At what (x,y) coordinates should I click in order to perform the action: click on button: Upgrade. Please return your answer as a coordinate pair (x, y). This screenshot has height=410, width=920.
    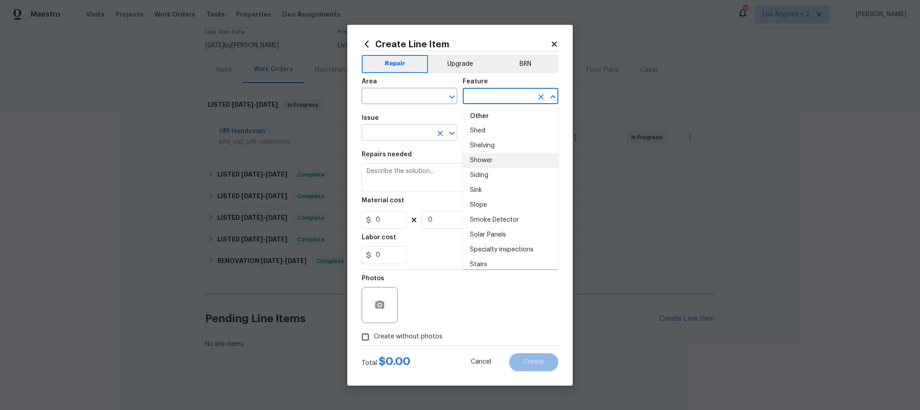
    Looking at the image, I should click on (460, 64).